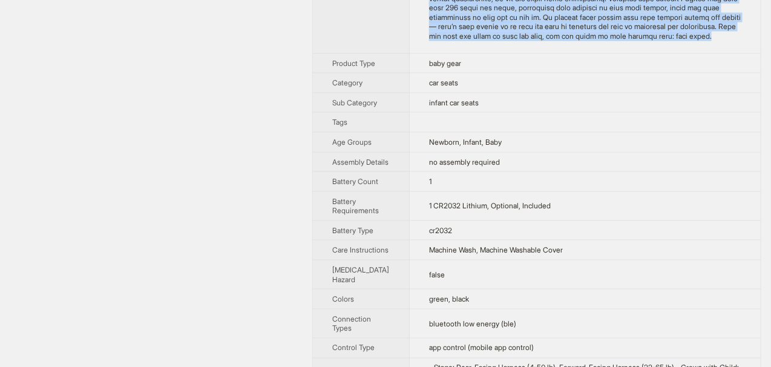 This screenshot has height=367, width=771. What do you see at coordinates (354, 348) in the screenshot?
I see `span: Control Type` at bounding box center [354, 348].